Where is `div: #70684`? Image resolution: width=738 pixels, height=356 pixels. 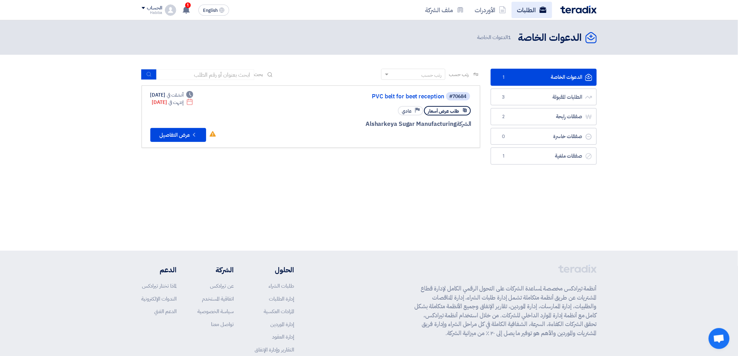 div: #70684 is located at coordinates (458, 97).